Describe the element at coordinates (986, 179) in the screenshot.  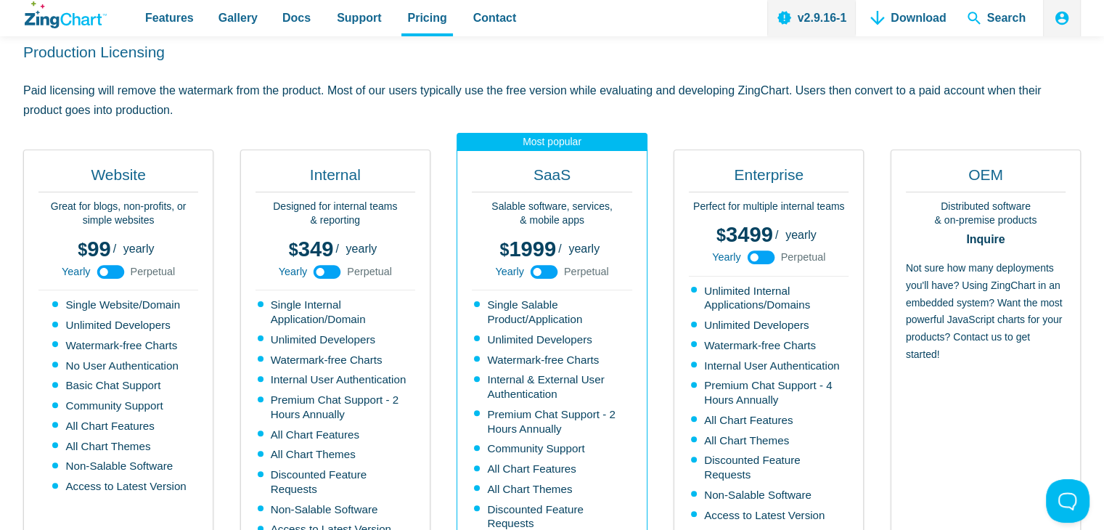
I see `h2: OEM` at that location.